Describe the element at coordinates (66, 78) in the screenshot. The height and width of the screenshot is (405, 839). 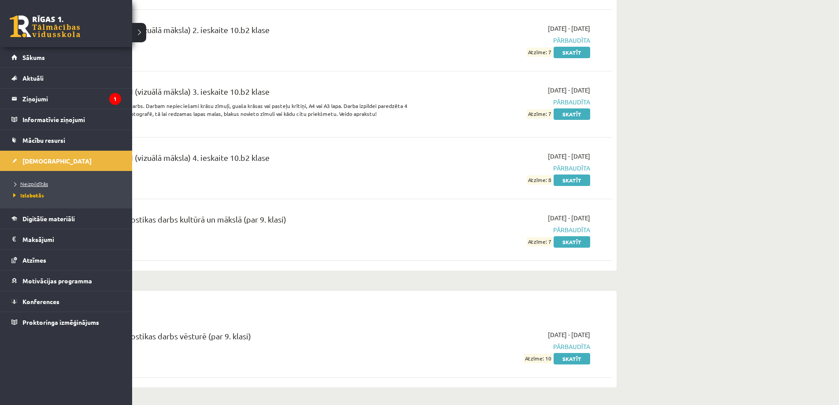
I see `a: Aktuāli` at that location.